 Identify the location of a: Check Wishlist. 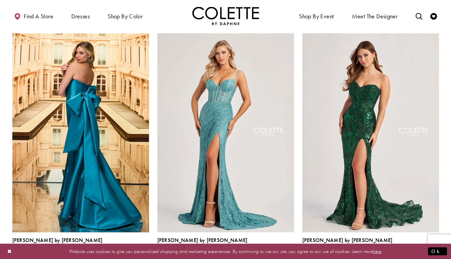
(434, 16).